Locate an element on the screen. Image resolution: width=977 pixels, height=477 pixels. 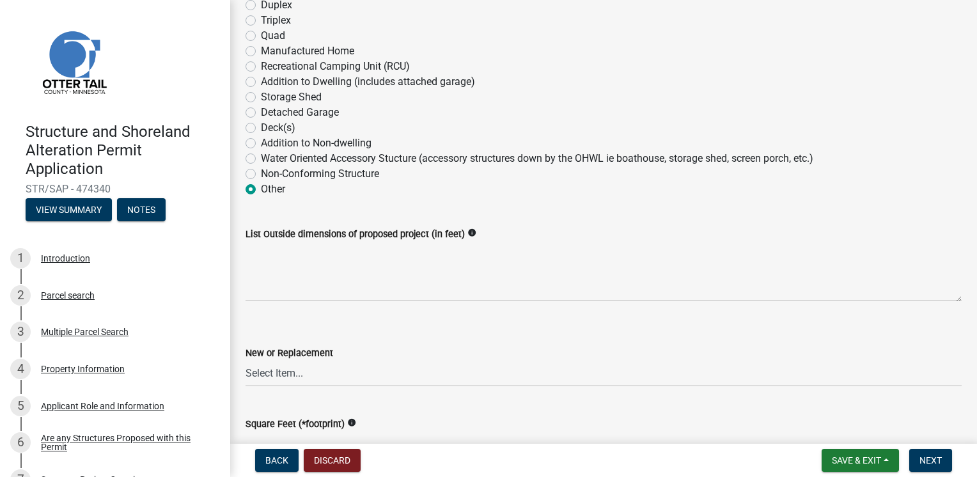
button: Notes is located at coordinates (141, 210).